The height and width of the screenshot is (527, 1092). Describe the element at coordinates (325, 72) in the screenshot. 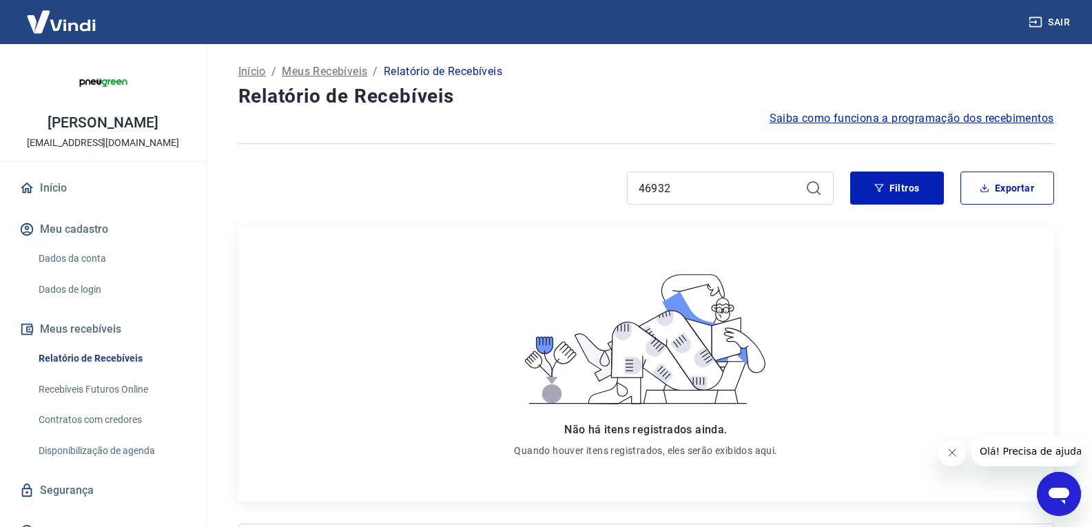

I see `a: Meus Recebíveis` at that location.